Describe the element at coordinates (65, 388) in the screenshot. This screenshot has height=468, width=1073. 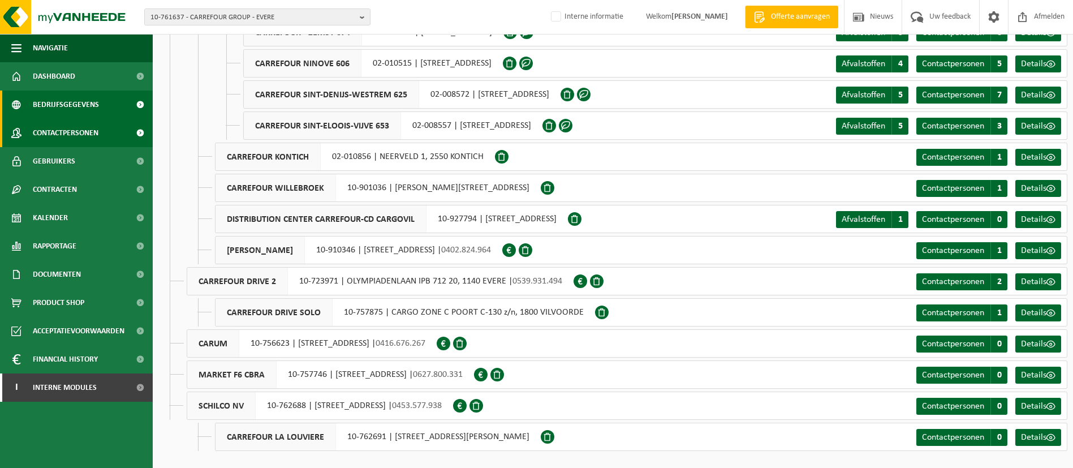
I see `span: Interne modules` at that location.